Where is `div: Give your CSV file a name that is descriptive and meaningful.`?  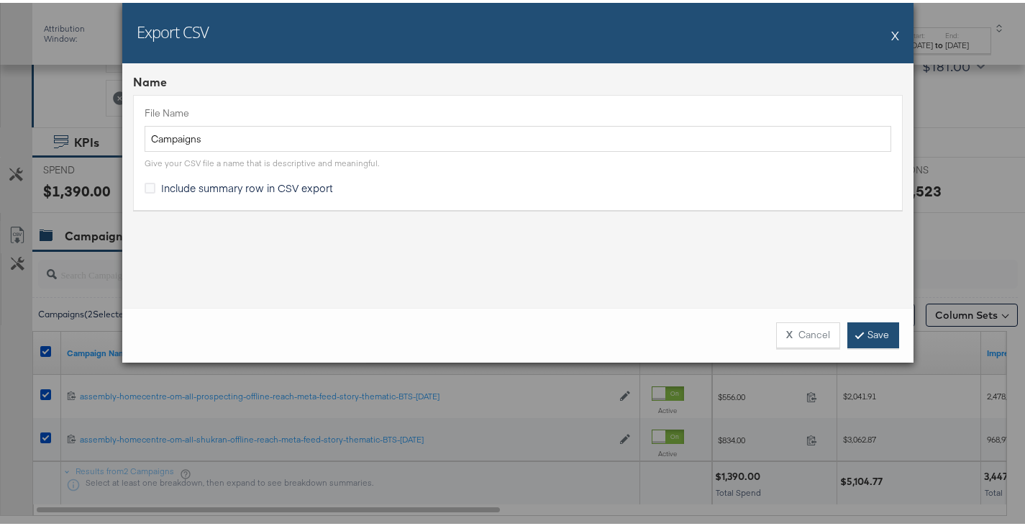 div: Give your CSV file a name that is descriptive and meaningful. is located at coordinates (262, 160).